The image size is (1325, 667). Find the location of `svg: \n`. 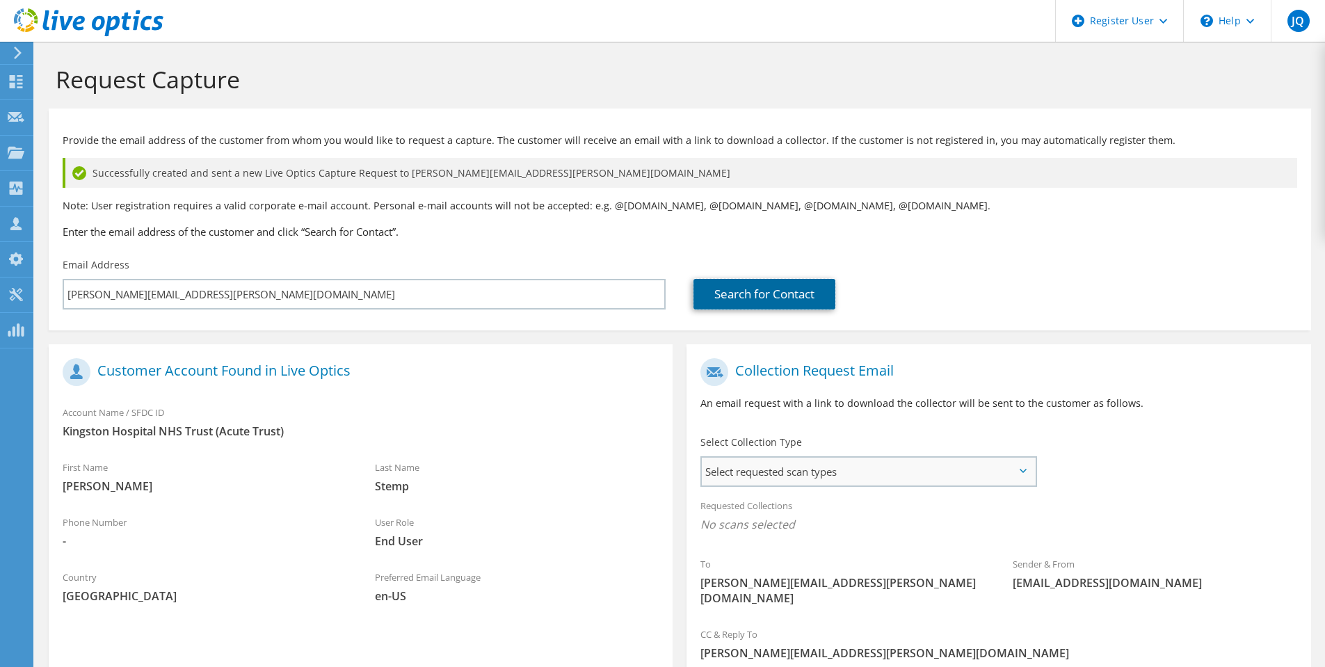

svg: \n is located at coordinates (1206, 21).